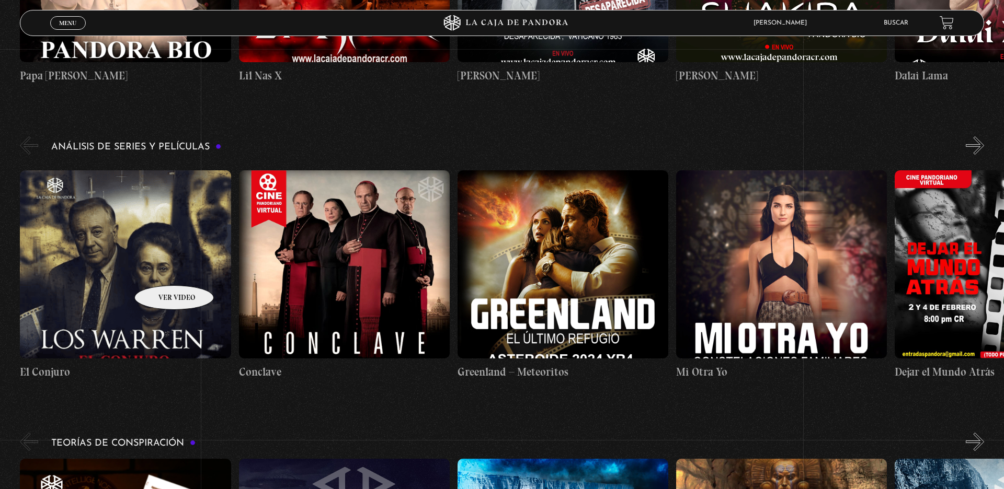 This screenshot has height=489, width=1004. Describe the element at coordinates (136, 147) in the screenshot. I see `h3: Análisis de series y películas` at that location.